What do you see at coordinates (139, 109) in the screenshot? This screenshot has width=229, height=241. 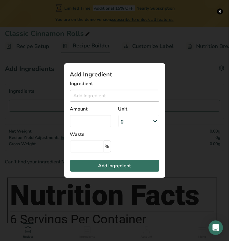 I see `label: Unit` at bounding box center [139, 109].